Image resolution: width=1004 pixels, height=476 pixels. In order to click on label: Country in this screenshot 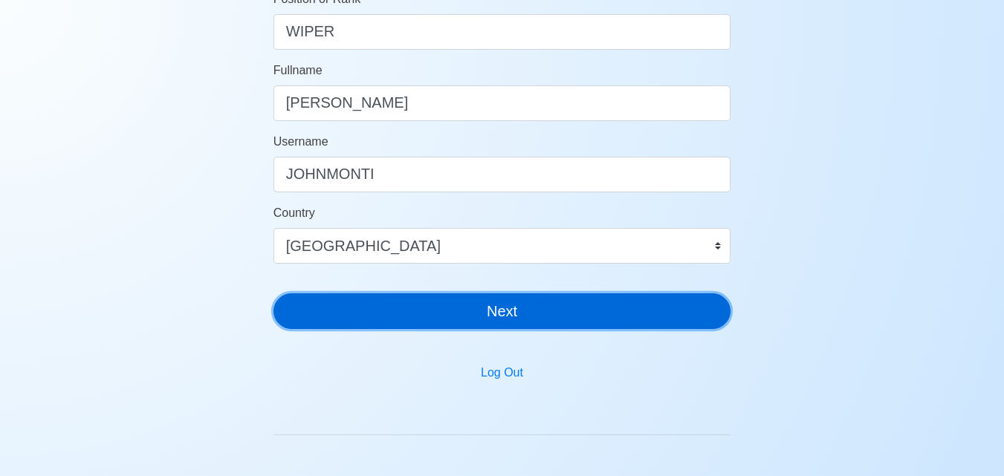, I will do `click(294, 213)`.